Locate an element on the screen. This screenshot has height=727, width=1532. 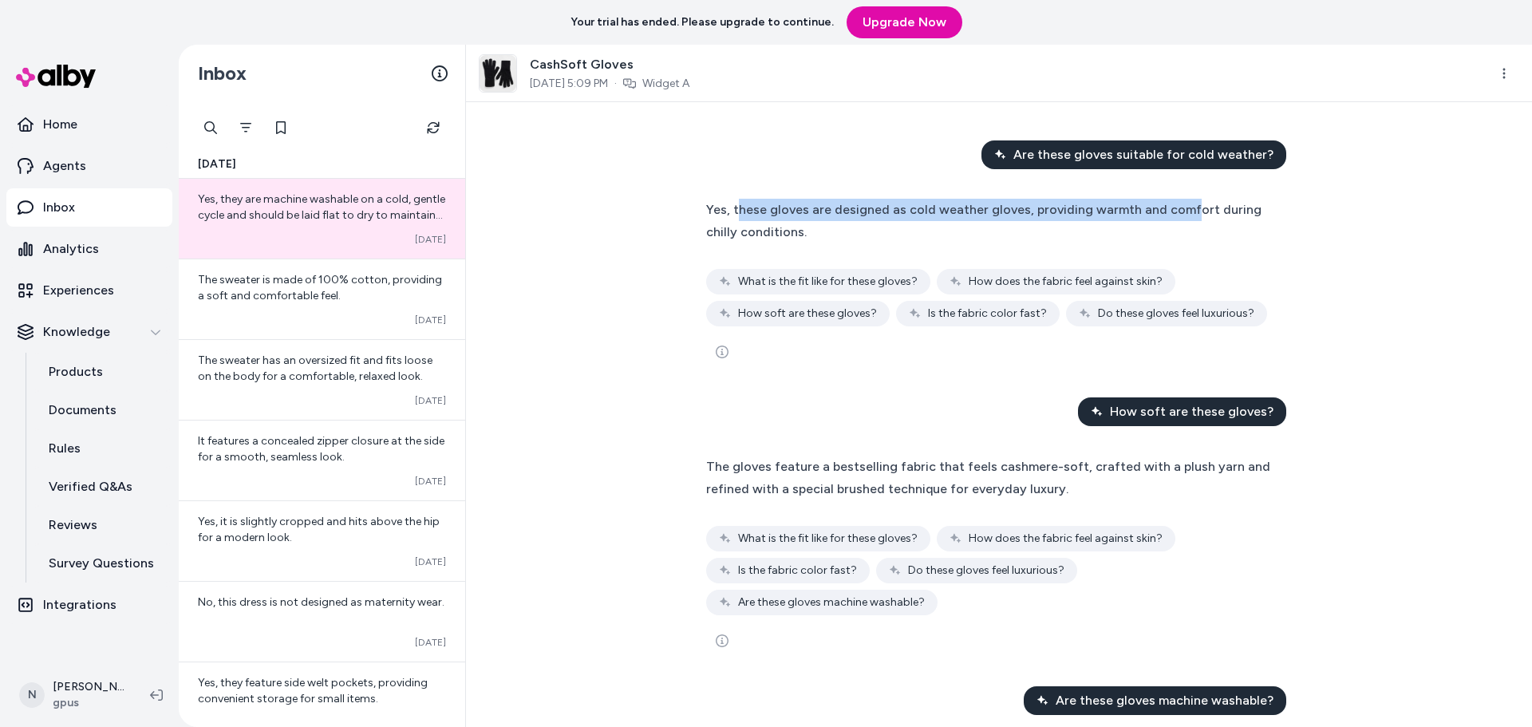
span: Yes, it is slightly cropped and hits above the hip for a modern look. is located at coordinates (318, 529).